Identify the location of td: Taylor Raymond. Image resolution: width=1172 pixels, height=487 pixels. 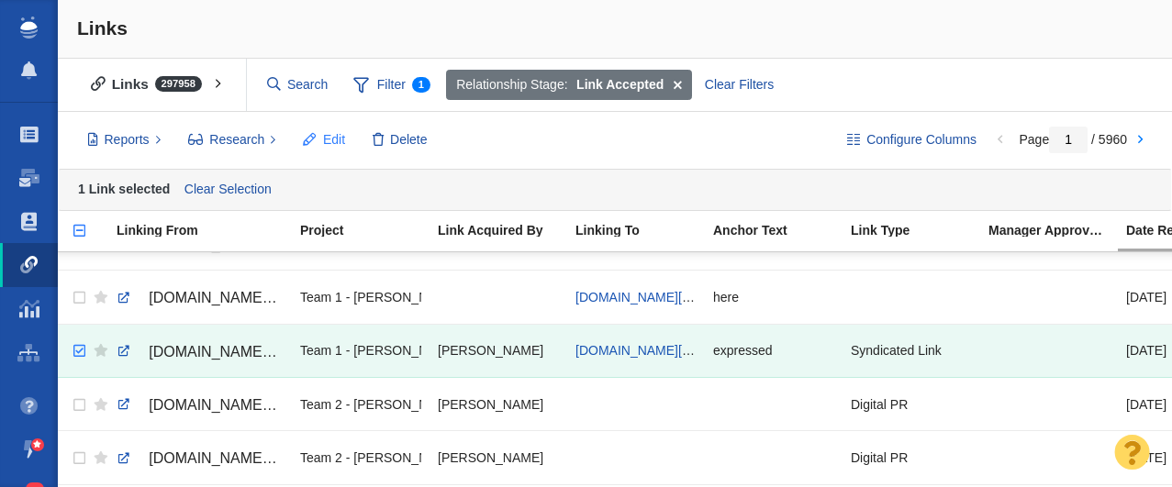
(498, 350).